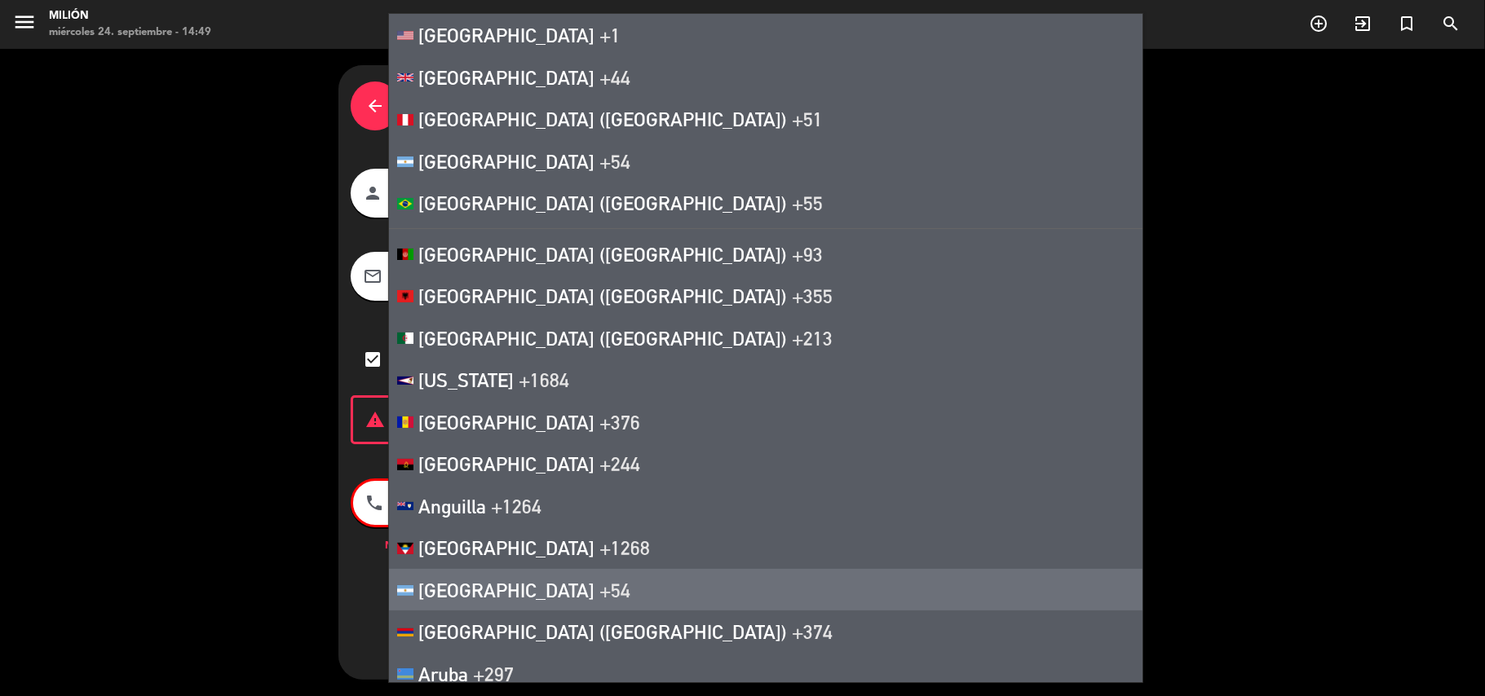  What do you see at coordinates (544, 380) in the screenshot?
I see `span: +1684` at bounding box center [544, 380].